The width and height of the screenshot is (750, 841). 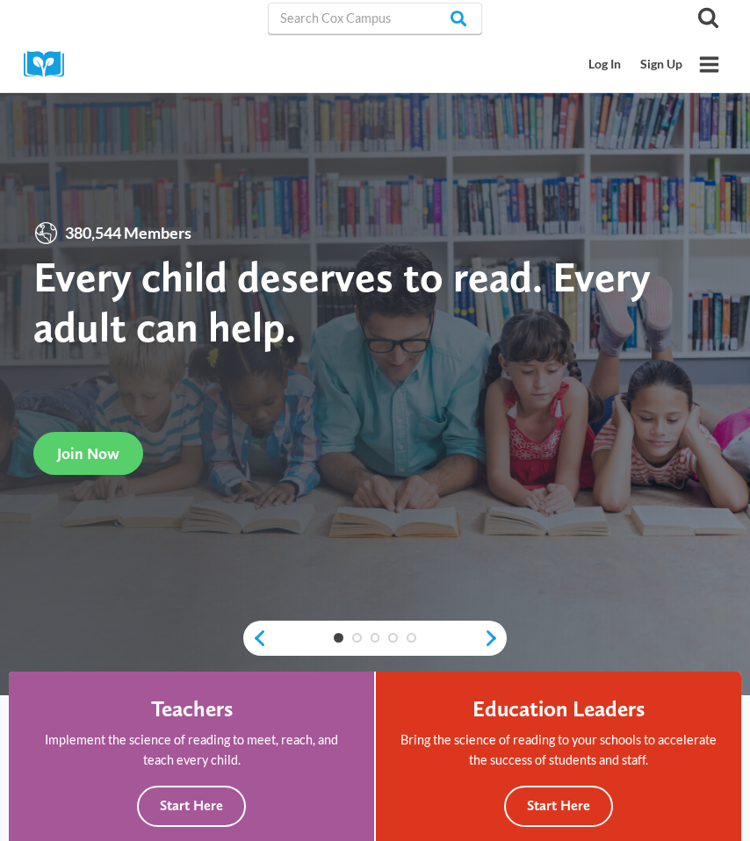 What do you see at coordinates (375, 638) in the screenshot?
I see `div: content slider buttons` at bounding box center [375, 638].